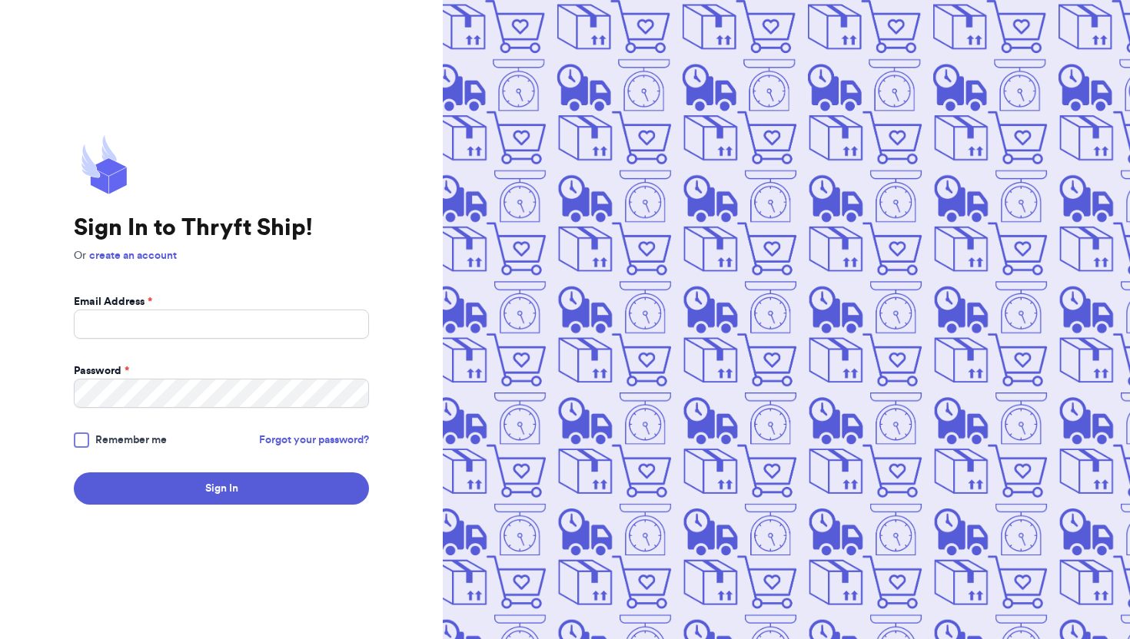 This screenshot has height=639, width=1130. I want to click on button: Sign In, so click(221, 489).